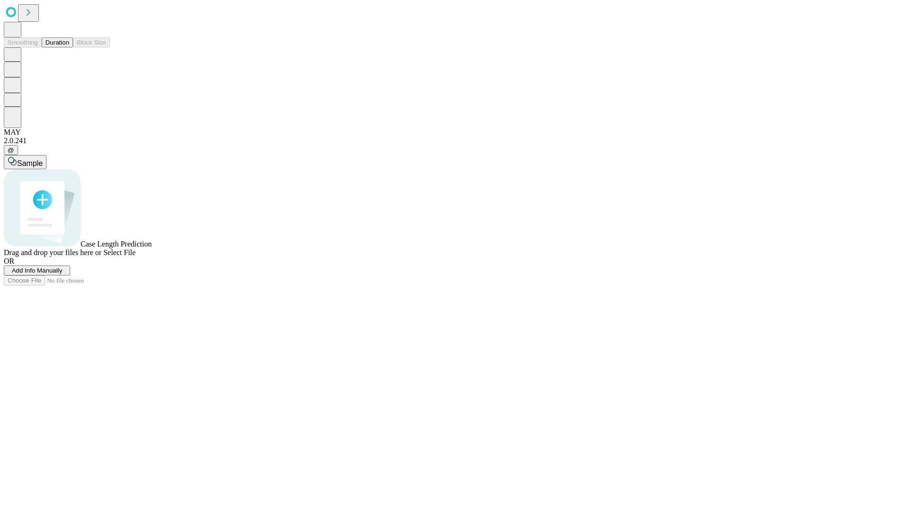  Describe the element at coordinates (23, 42) in the screenshot. I see `button: Smoothing` at that location.